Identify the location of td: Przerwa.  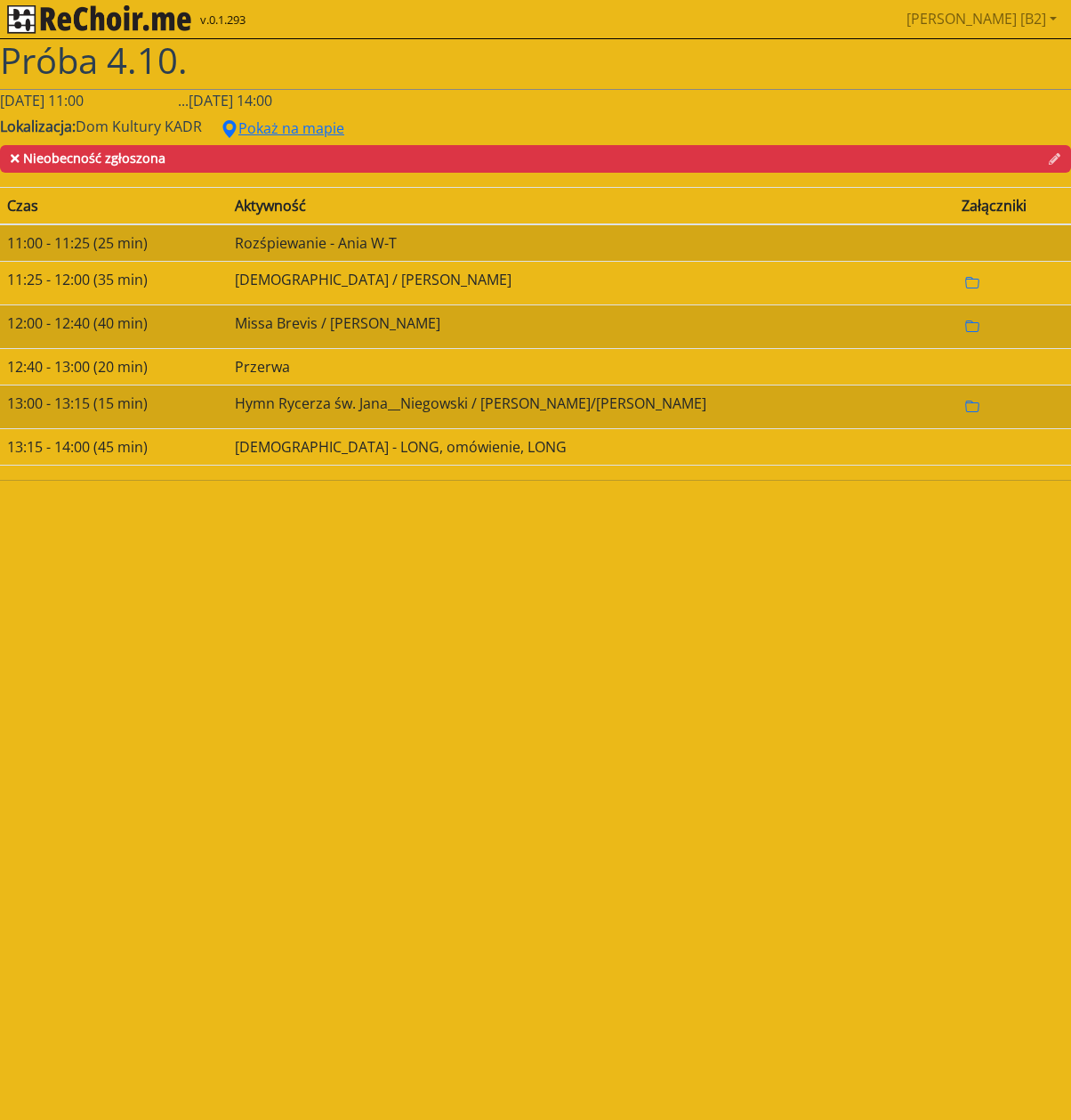
(591, 366).